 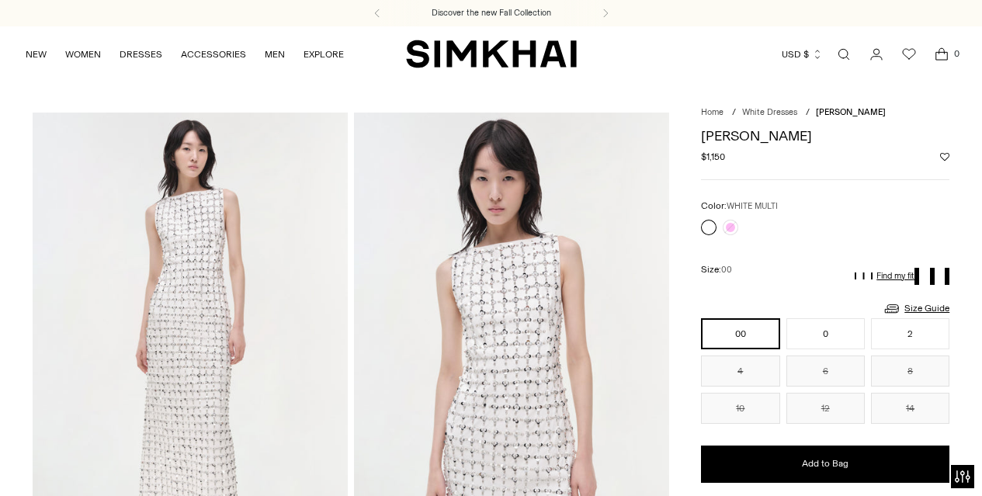 What do you see at coordinates (753, 206) in the screenshot?
I see `span: WHITE MULTI` at bounding box center [753, 206].